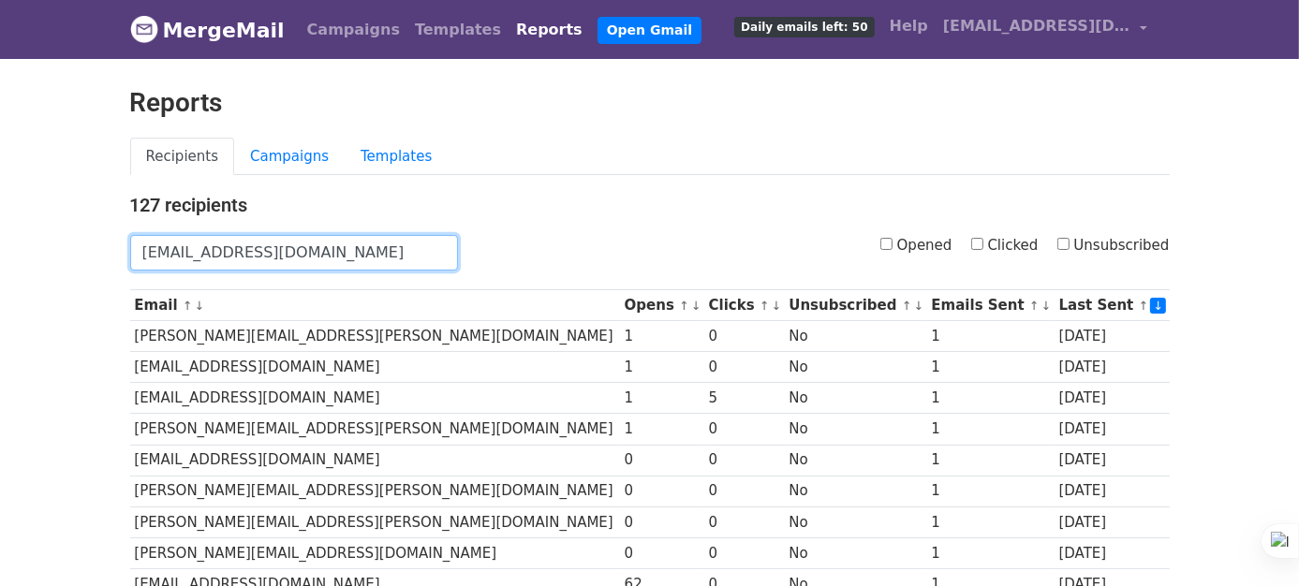  What do you see at coordinates (1253, 542) in the screenshot?
I see `div: Chat-Widget` at bounding box center [1253, 542].